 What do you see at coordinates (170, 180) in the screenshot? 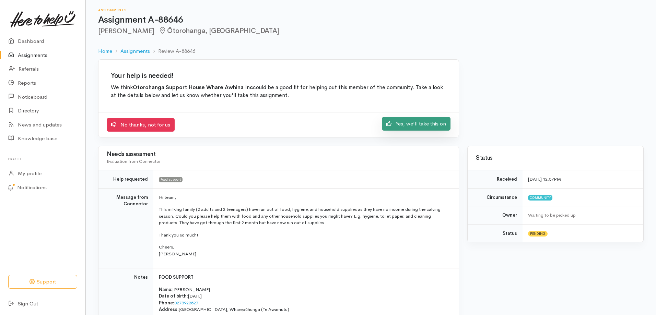
I see `span: Food support` at bounding box center [170, 180].